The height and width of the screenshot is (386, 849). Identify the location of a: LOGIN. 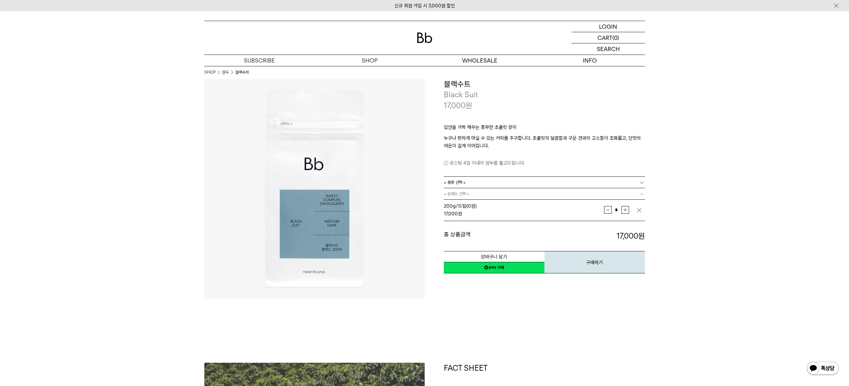
(608, 27).